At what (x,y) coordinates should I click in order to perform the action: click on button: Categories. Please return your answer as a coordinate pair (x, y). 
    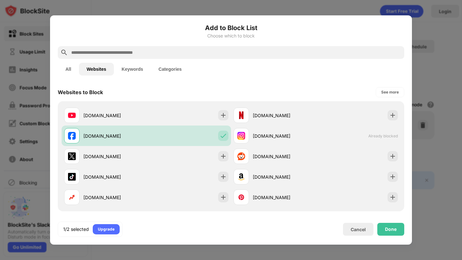
    Looking at the image, I should click on (170, 69).